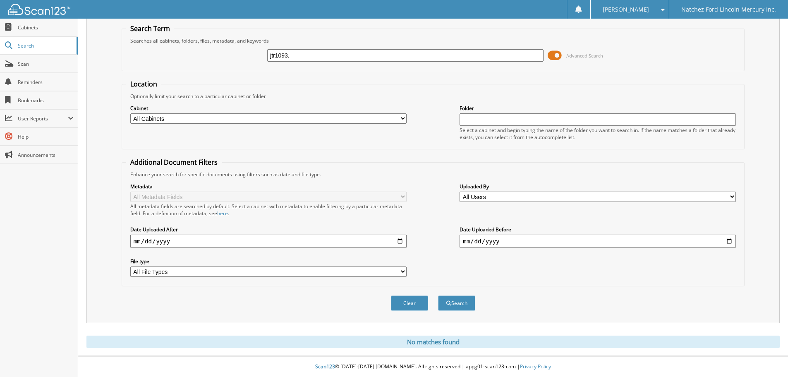  Describe the element at coordinates (144, 84) in the screenshot. I see `legend: Location` at that location.